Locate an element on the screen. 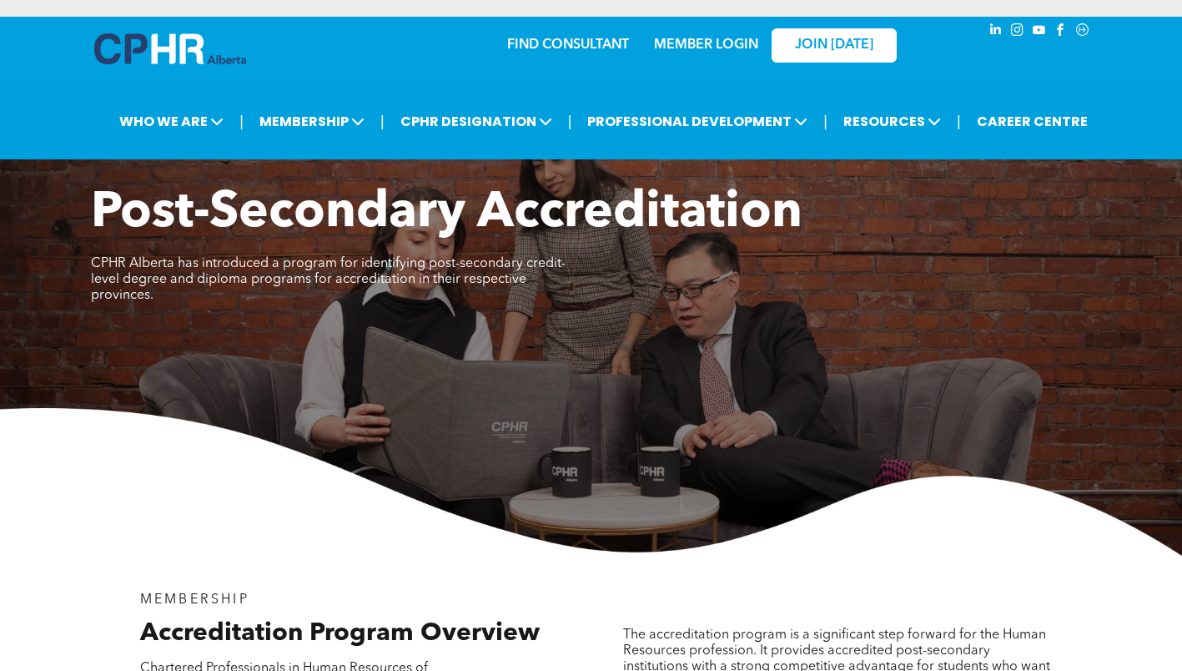 The image size is (1182, 671). span: Accreditation Program Overview is located at coordinates (339, 633).